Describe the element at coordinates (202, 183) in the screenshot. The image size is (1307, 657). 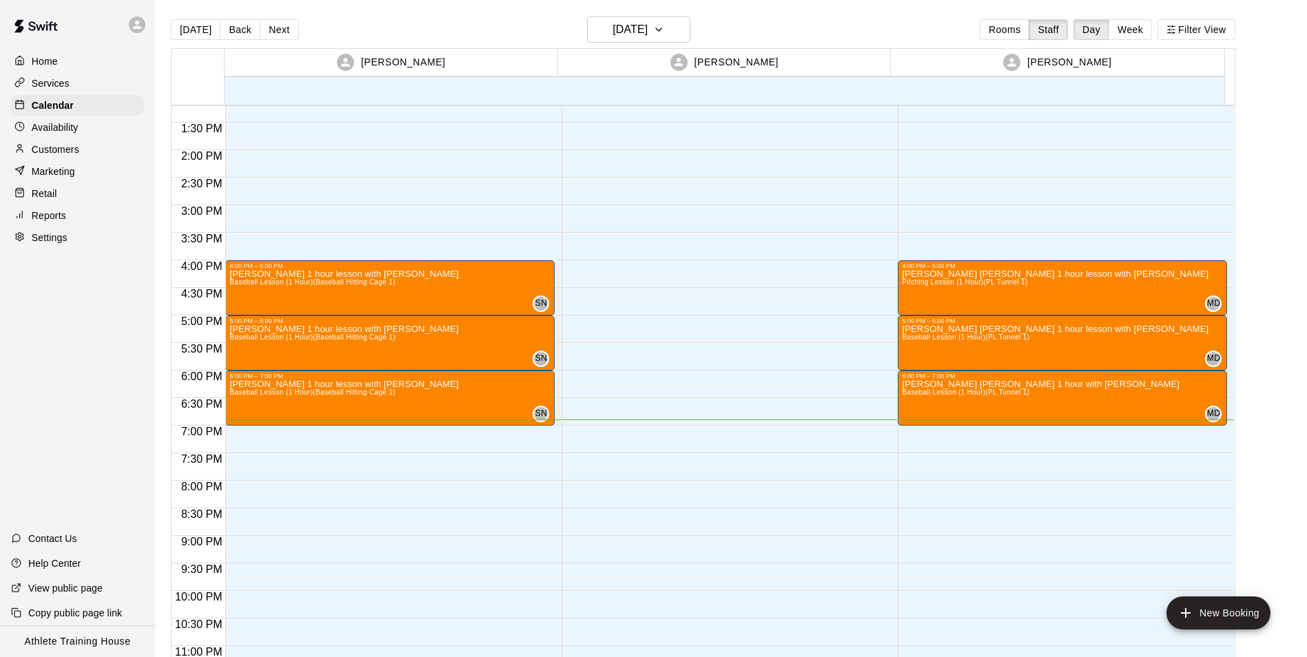
I see `span: 2:30 PM` at that location.